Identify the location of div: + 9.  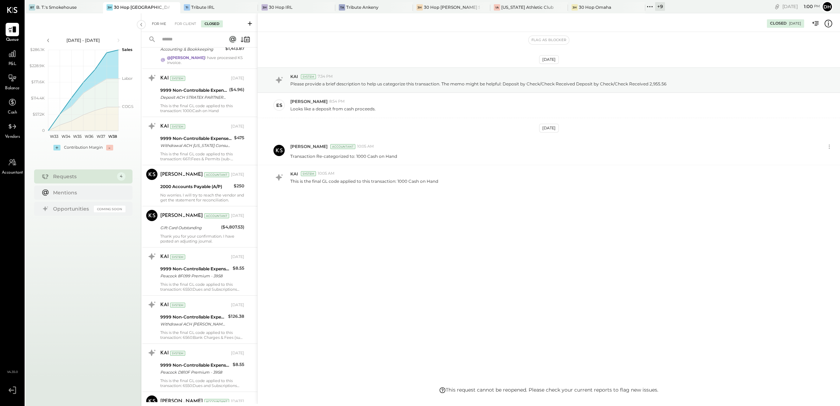
(660, 6).